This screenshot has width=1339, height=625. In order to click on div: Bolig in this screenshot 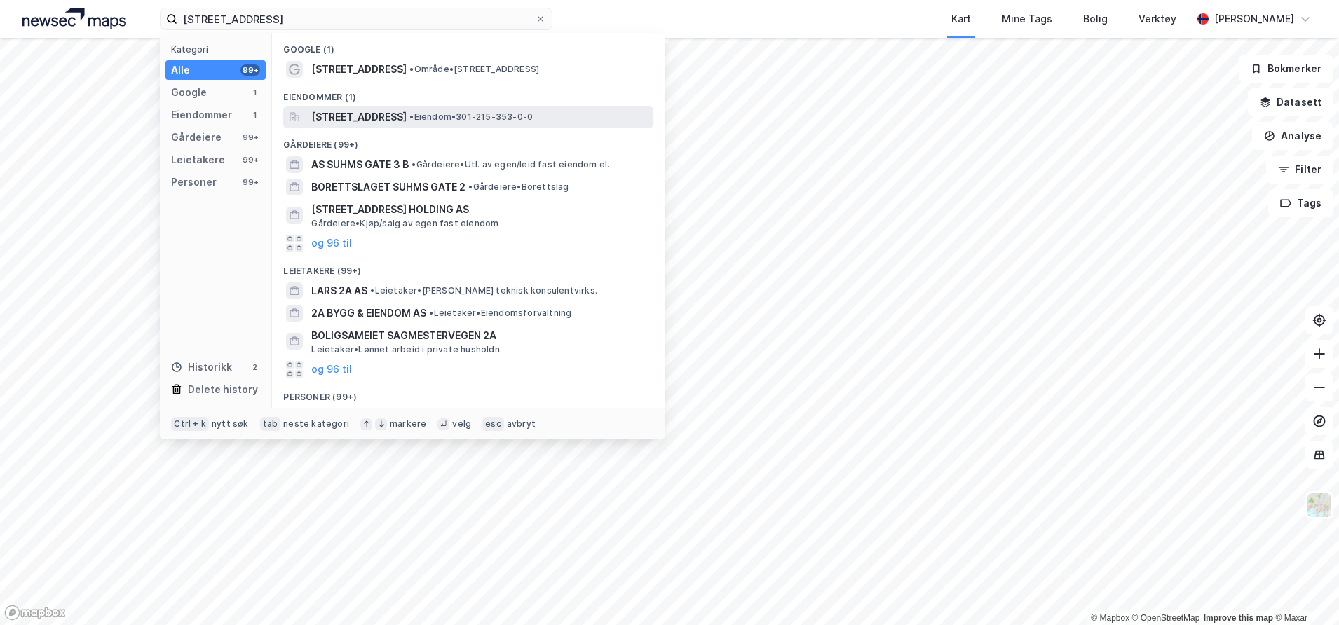, I will do `click(1095, 19)`.